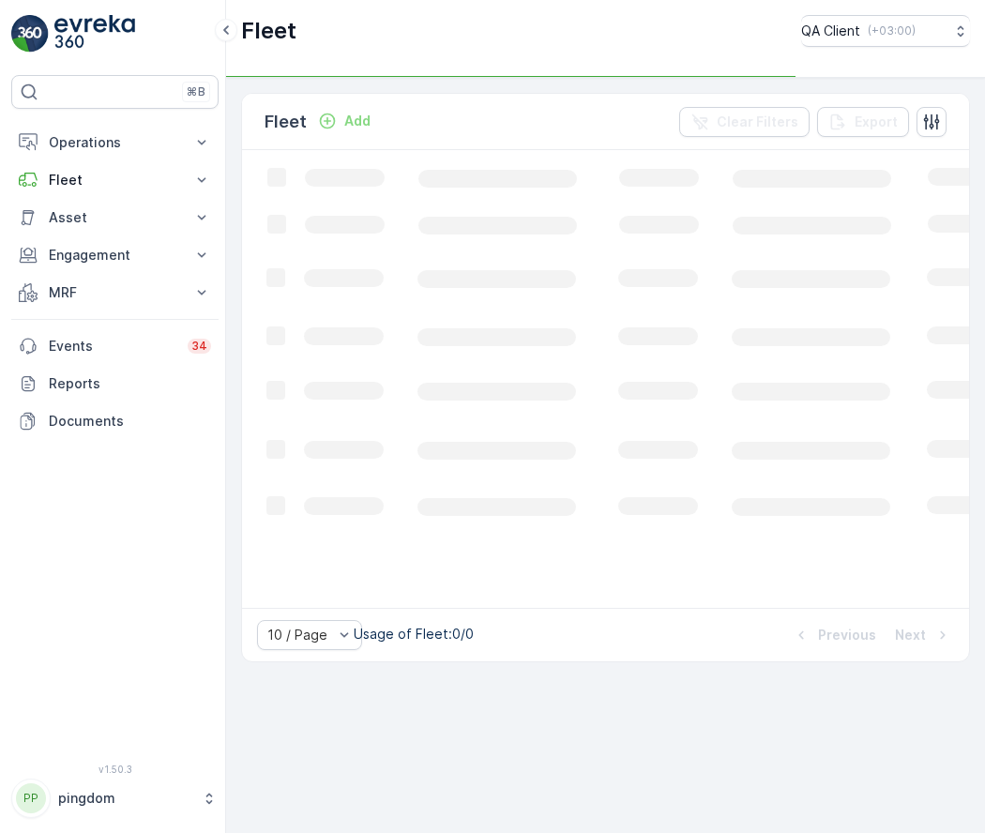 This screenshot has width=985, height=833. What do you see at coordinates (114, 180) in the screenshot?
I see `button: Fleet` at bounding box center [114, 180].